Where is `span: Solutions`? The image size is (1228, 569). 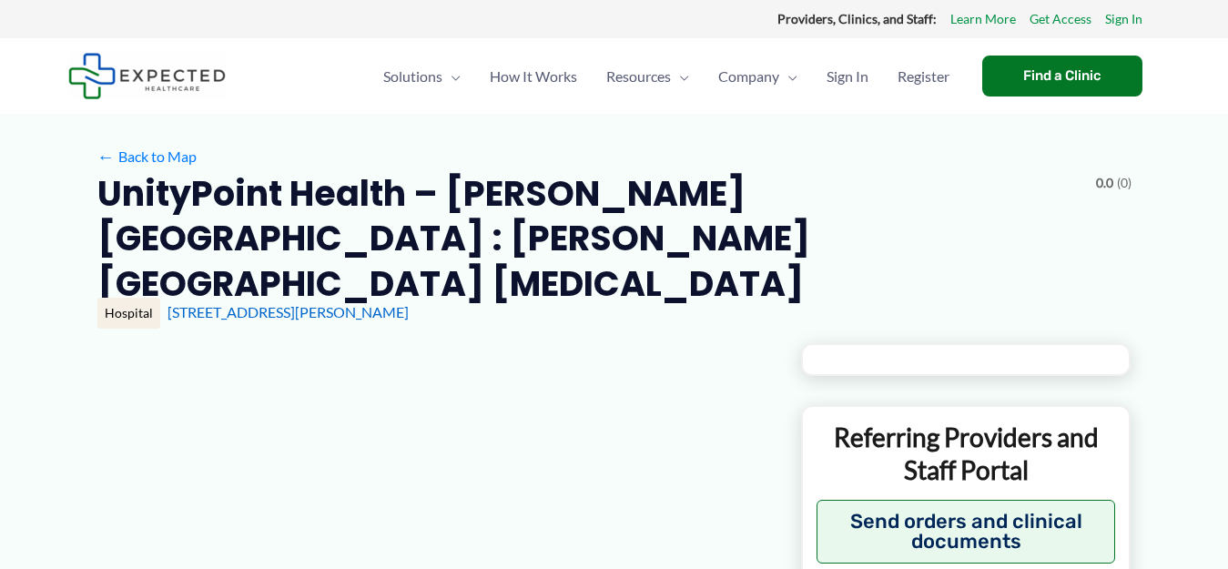
span: Solutions is located at coordinates (412, 76).